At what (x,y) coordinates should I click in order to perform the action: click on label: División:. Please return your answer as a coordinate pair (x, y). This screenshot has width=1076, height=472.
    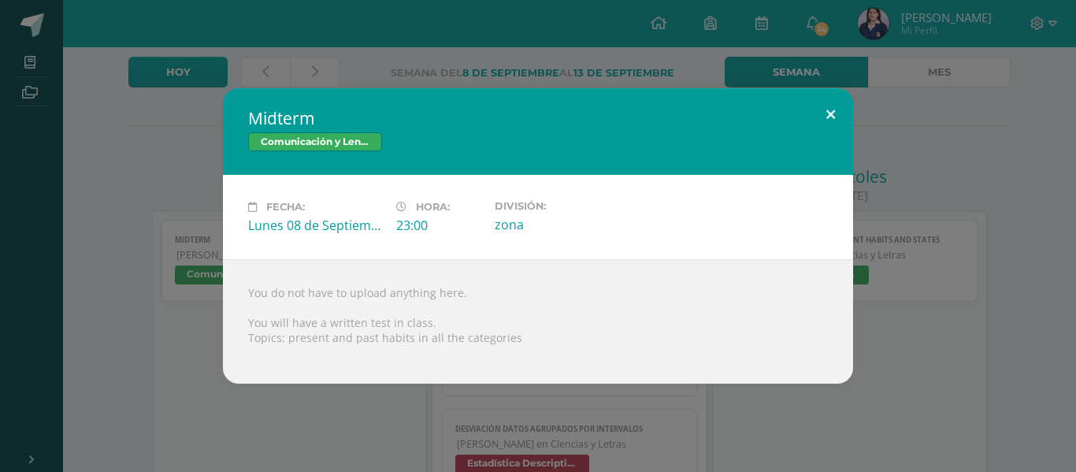
    Looking at the image, I should click on (562, 206).